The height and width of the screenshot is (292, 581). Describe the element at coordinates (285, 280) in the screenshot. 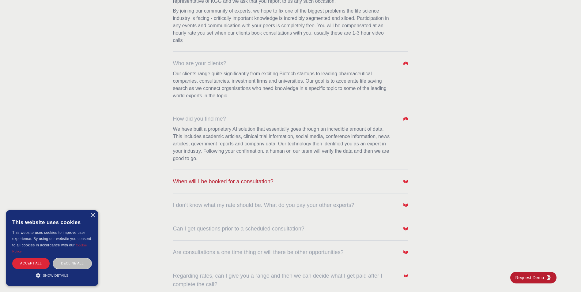

I see `span: Regarding rates, can I give you a range and then we can decide what I get paid after I complete t...` at that location.